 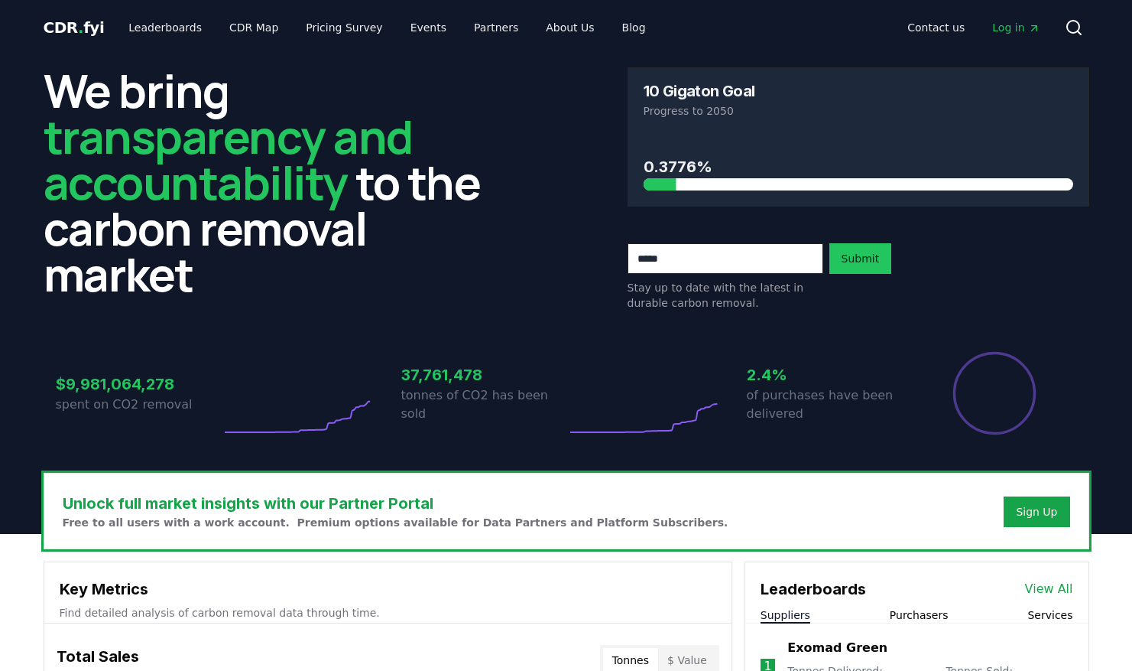 What do you see at coordinates (1016, 28) in the screenshot?
I see `span: Log in` at bounding box center [1016, 28].